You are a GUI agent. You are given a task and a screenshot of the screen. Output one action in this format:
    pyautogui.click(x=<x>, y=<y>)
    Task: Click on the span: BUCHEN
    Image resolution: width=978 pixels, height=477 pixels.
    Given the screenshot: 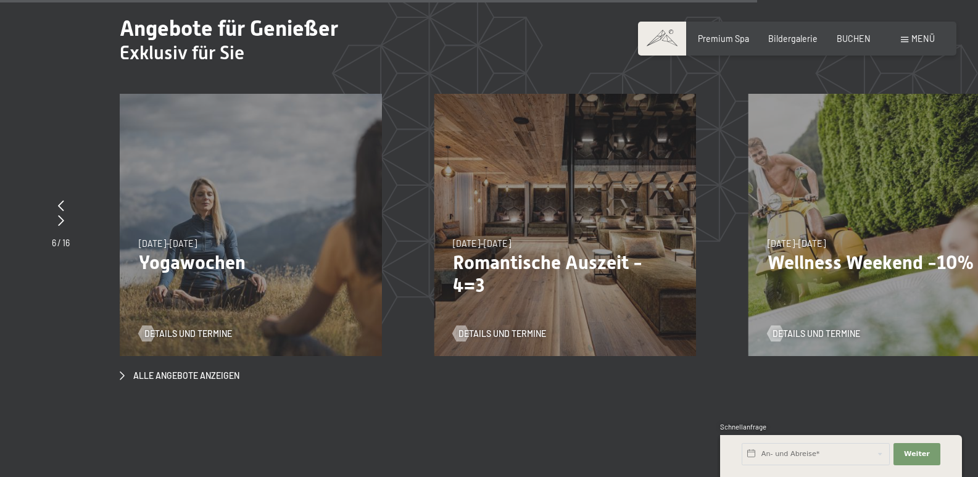 What is the action you would take?
    pyautogui.click(x=853, y=38)
    